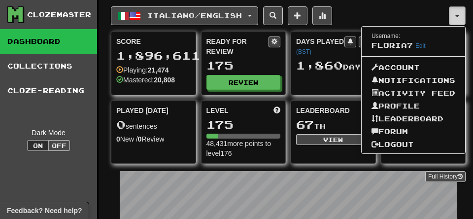 The height and width of the screenshot is (219, 473). Describe the element at coordinates (414, 68) in the screenshot. I see `a: Account` at that location.